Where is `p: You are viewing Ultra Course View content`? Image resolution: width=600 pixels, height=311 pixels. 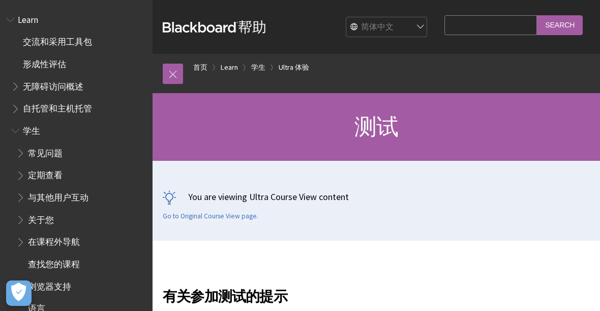
p: You are viewing Ultra Course View content is located at coordinates (377, 196).